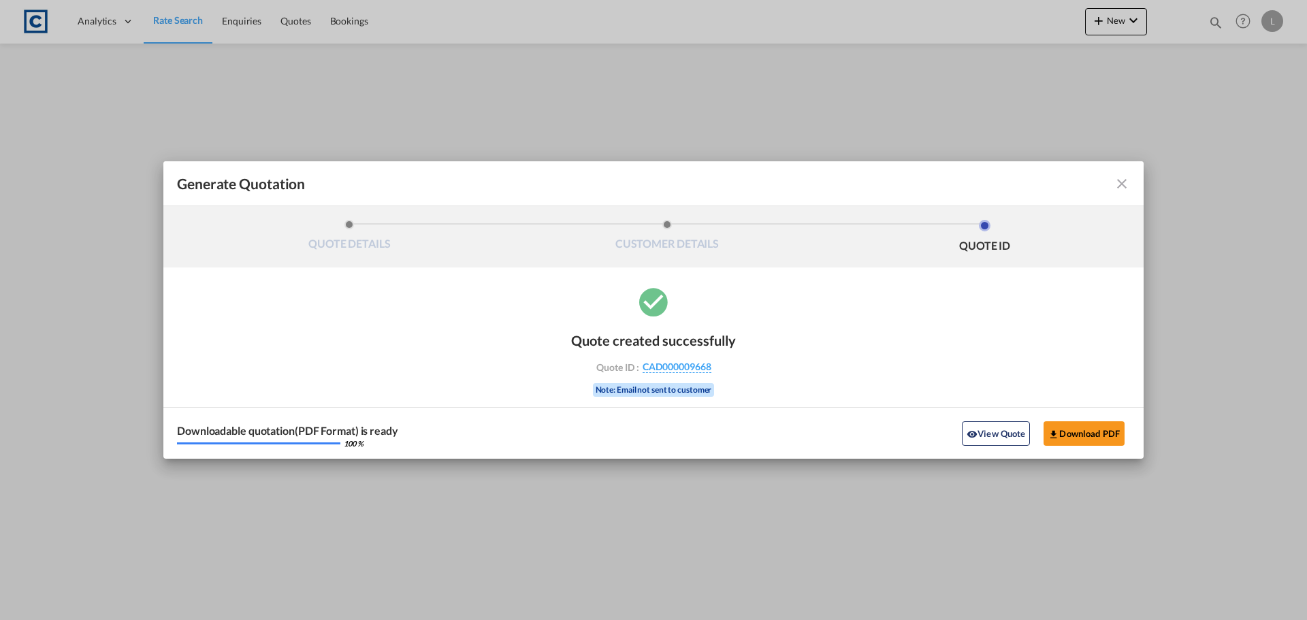  Describe the element at coordinates (667, 238) in the screenshot. I see `li: CUSTOMER DETAILS` at that location.